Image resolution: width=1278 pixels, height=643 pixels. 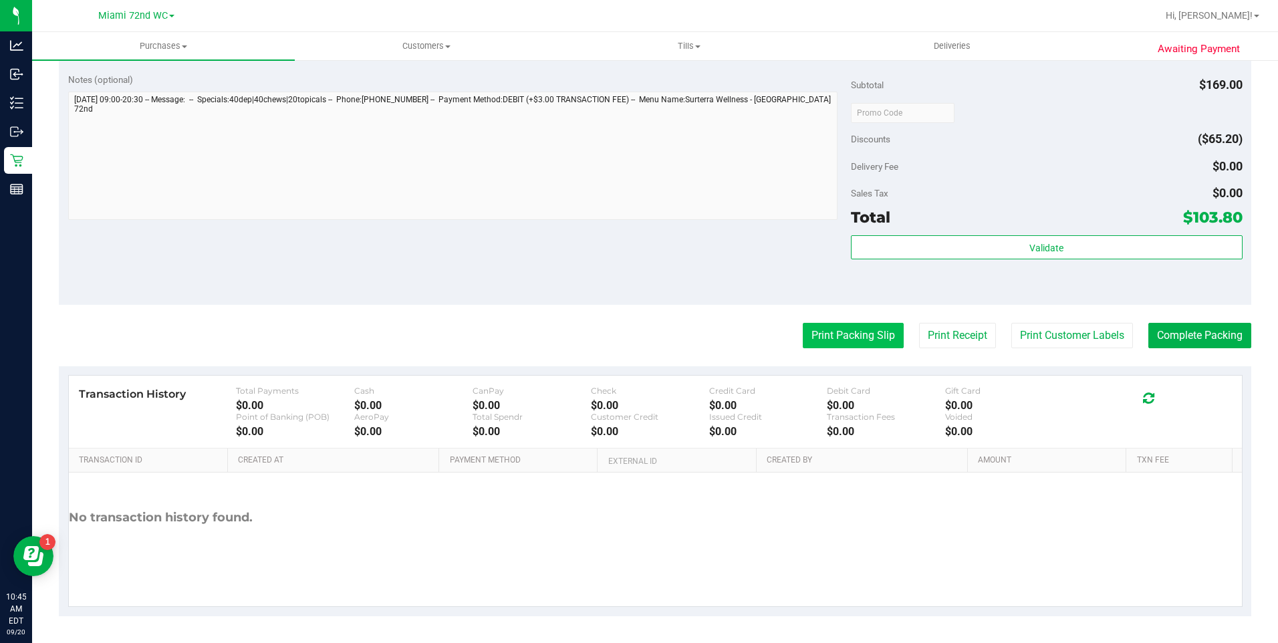 What do you see at coordinates (1213, 217) in the screenshot?
I see `span: $103.80` at bounding box center [1213, 217].